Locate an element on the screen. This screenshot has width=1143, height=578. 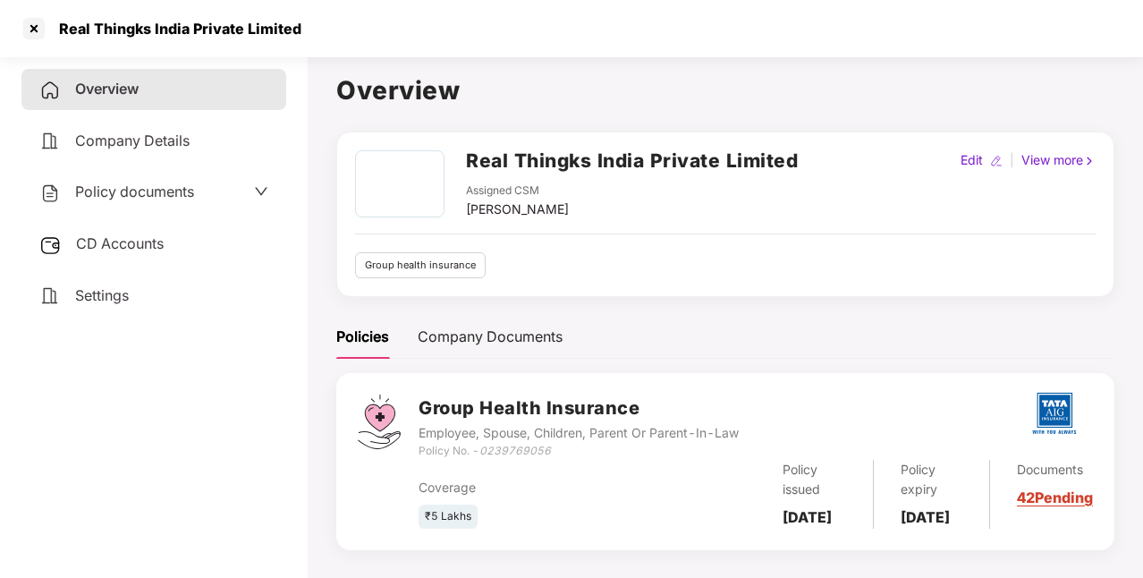
div: Company Documents is located at coordinates (490, 336).